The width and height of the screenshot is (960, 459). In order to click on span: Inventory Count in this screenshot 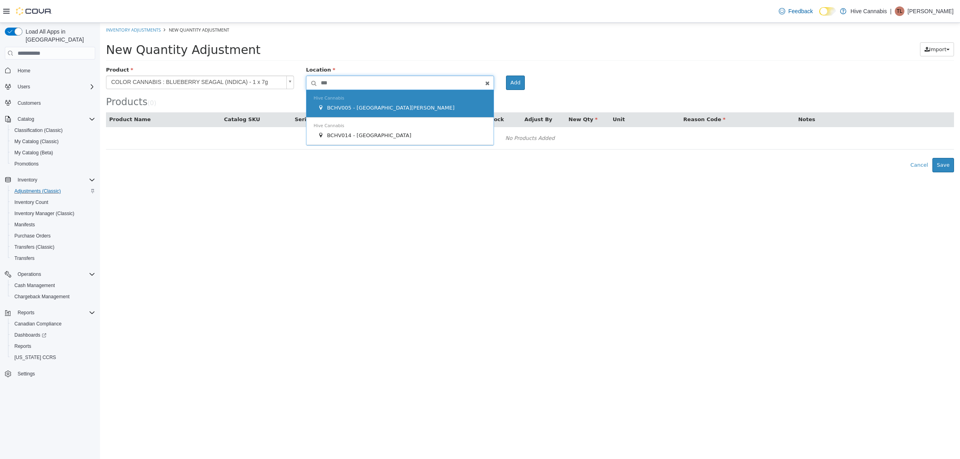, I will do `click(31, 202)`.